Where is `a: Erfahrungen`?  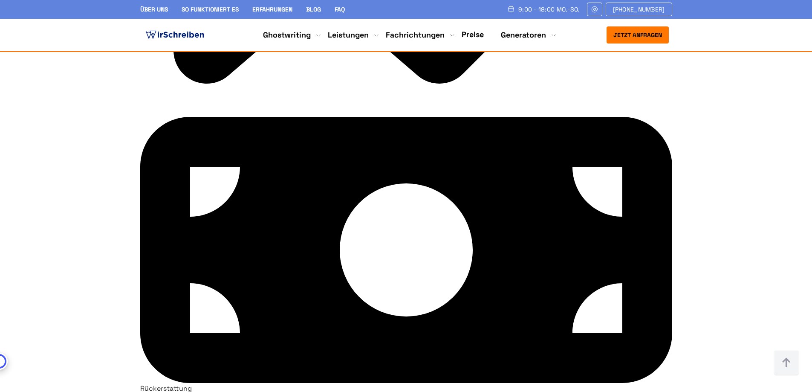
a: Erfahrungen is located at coordinates (272, 9).